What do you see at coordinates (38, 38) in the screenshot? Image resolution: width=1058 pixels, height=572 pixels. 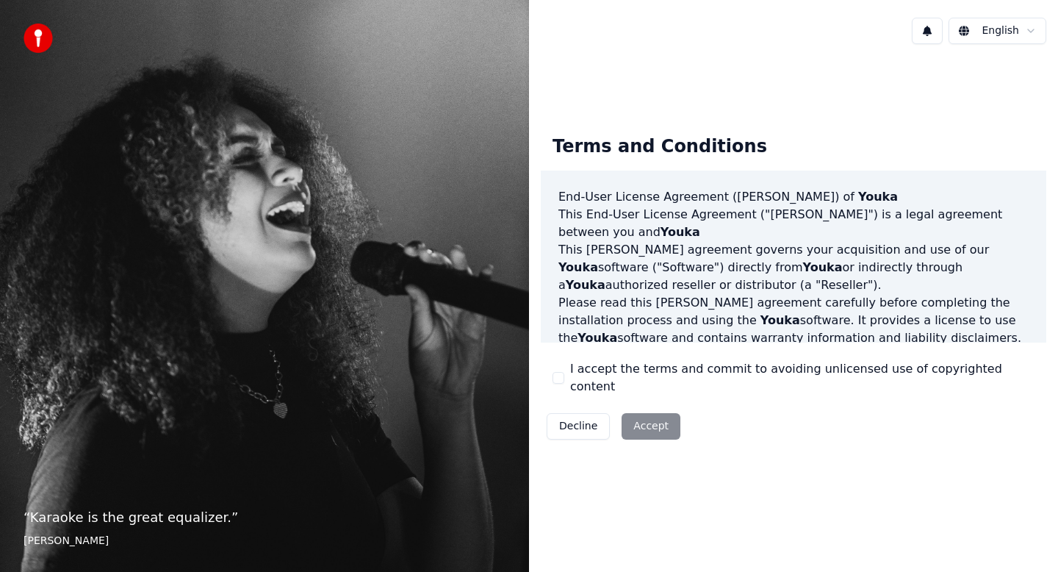 I see `img: youka` at bounding box center [38, 38].